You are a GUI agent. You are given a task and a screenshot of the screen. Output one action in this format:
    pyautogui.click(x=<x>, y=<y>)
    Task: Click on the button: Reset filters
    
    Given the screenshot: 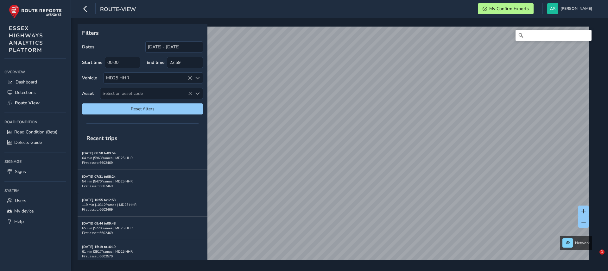 What is the action you would take?
    pyautogui.click(x=142, y=109)
    